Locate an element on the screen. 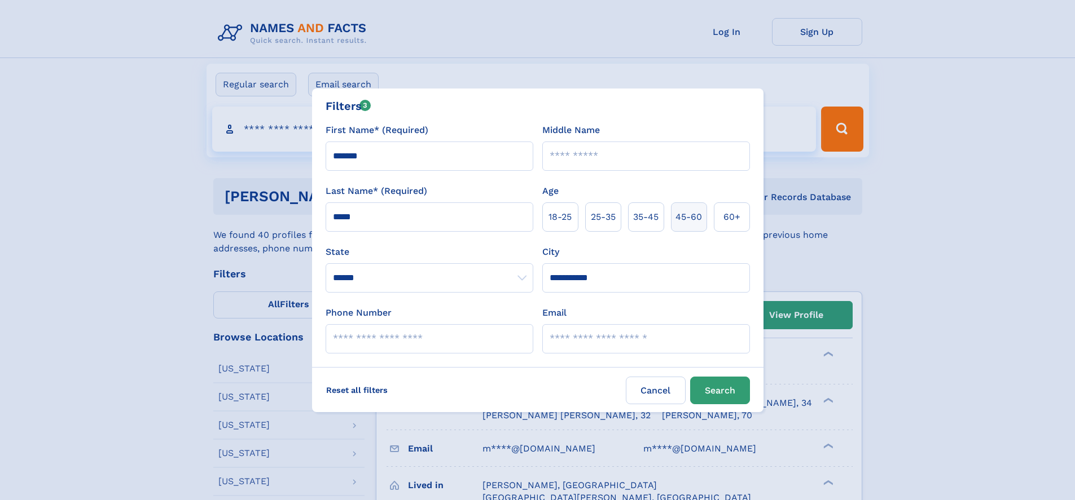 This screenshot has height=500, width=1075. label: First Name* (Required) is located at coordinates (377, 130).